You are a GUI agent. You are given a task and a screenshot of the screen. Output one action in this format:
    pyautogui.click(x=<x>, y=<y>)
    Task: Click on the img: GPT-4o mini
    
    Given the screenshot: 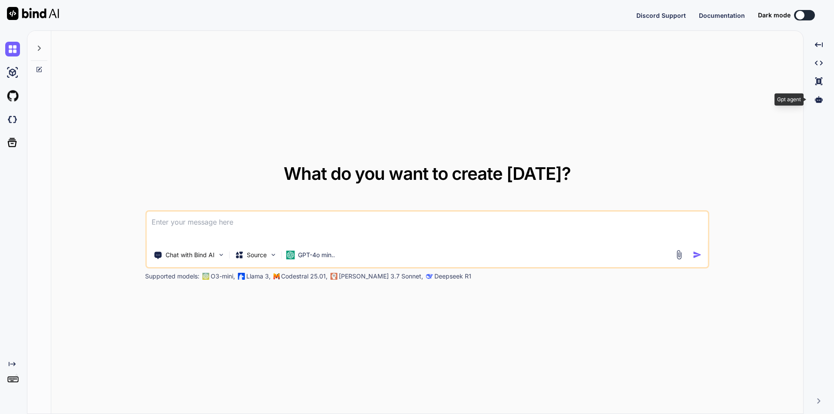 What is the action you would take?
    pyautogui.click(x=290, y=255)
    